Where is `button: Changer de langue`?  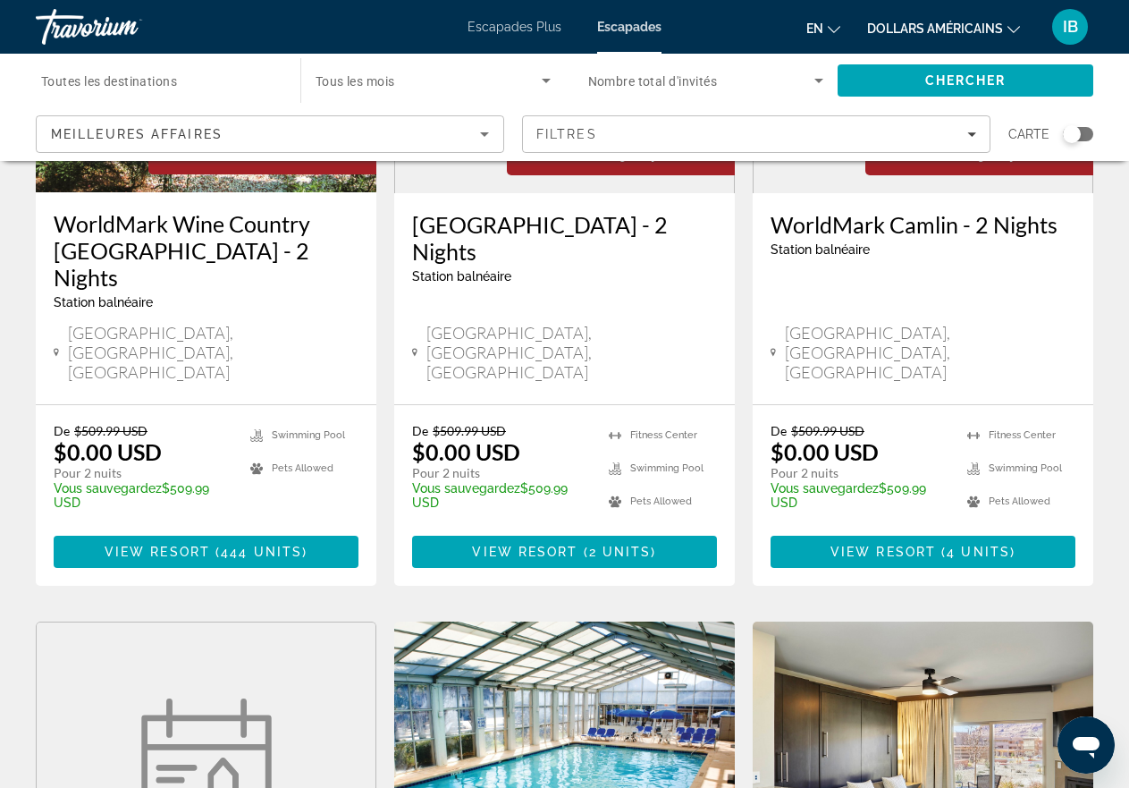
button: Changer de langue is located at coordinates (823, 28).